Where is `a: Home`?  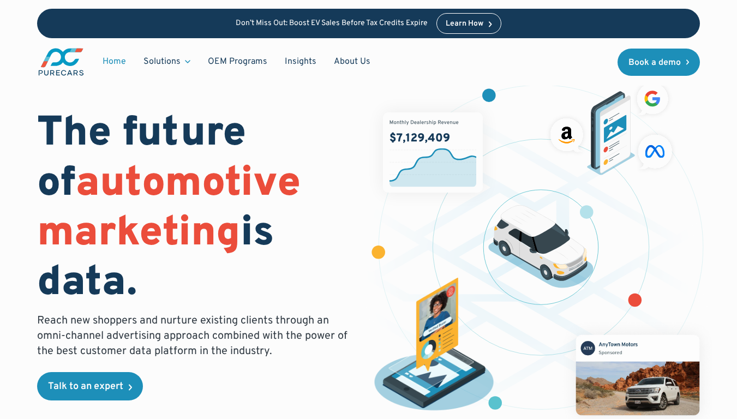
a: Home is located at coordinates (114, 62).